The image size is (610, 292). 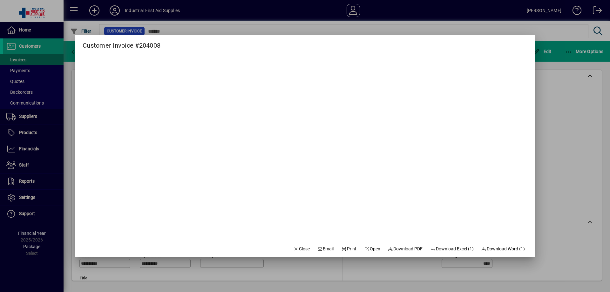 I want to click on span: Print, so click(x=349, y=249).